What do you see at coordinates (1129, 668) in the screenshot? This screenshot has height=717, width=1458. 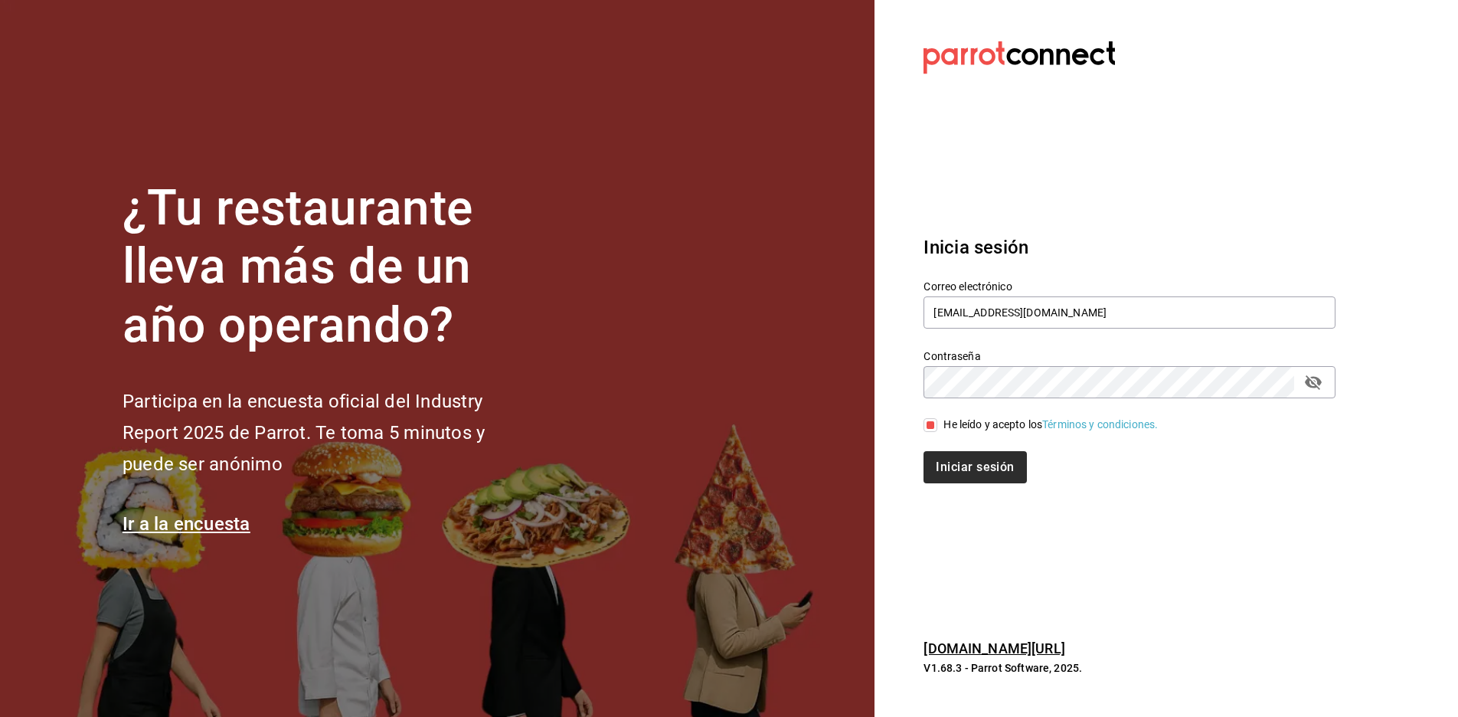 I see `p: V1.68.3 - Parrot Software, 2025.` at bounding box center [1129, 668].